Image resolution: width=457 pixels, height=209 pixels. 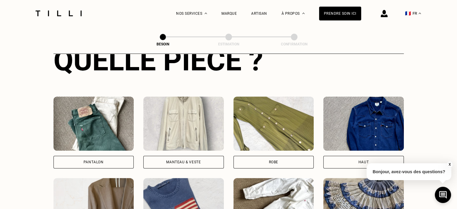 What do you see at coordinates (259, 14) in the screenshot?
I see `div: Artisan` at bounding box center [259, 14].